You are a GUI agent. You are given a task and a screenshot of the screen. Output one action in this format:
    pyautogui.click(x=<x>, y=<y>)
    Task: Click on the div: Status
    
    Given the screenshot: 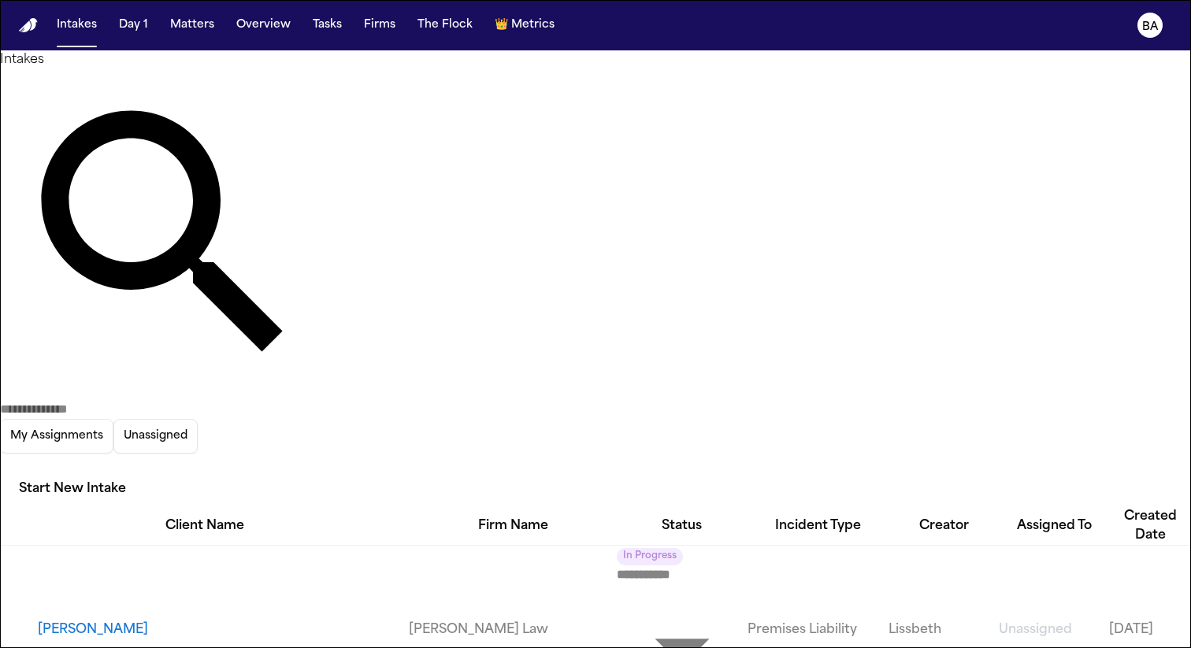 What is the action you would take?
    pyautogui.click(x=682, y=526)
    